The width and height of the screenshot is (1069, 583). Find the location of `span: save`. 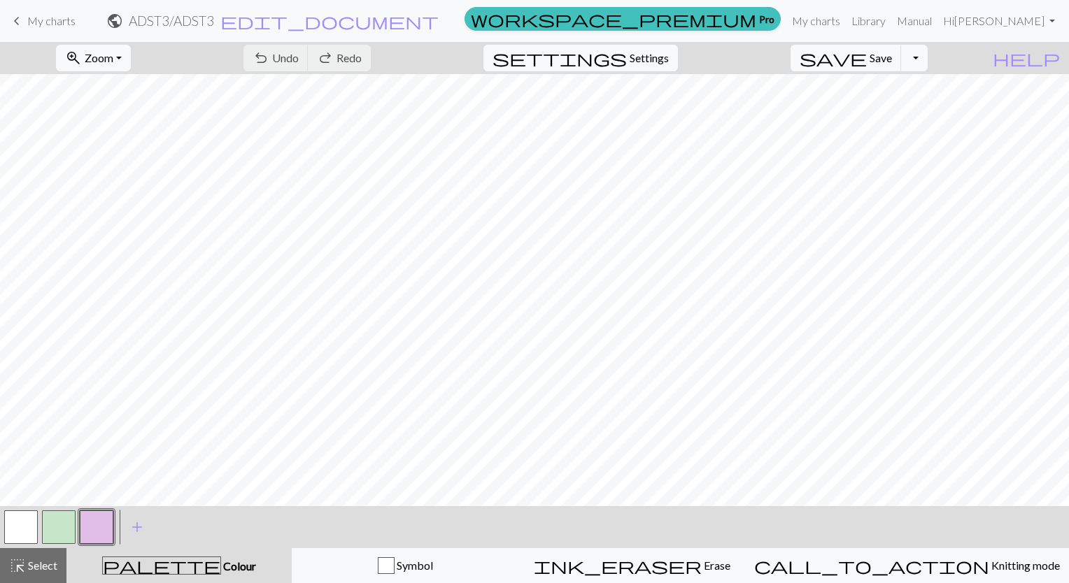

span: save is located at coordinates (833, 58).